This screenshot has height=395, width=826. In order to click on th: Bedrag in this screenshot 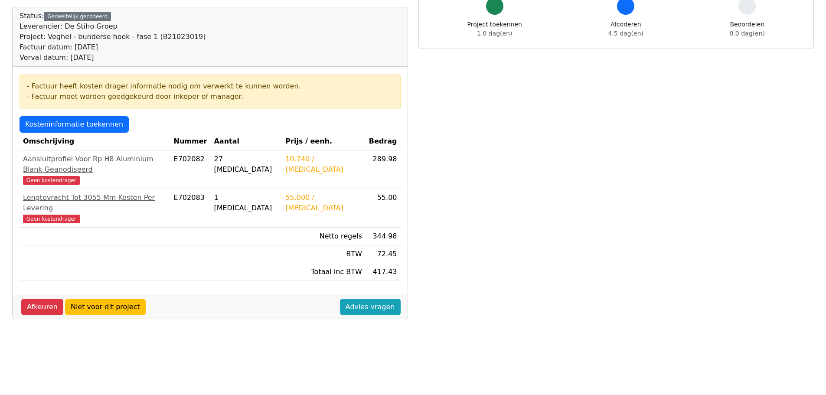, I will do `click(383, 141)`.